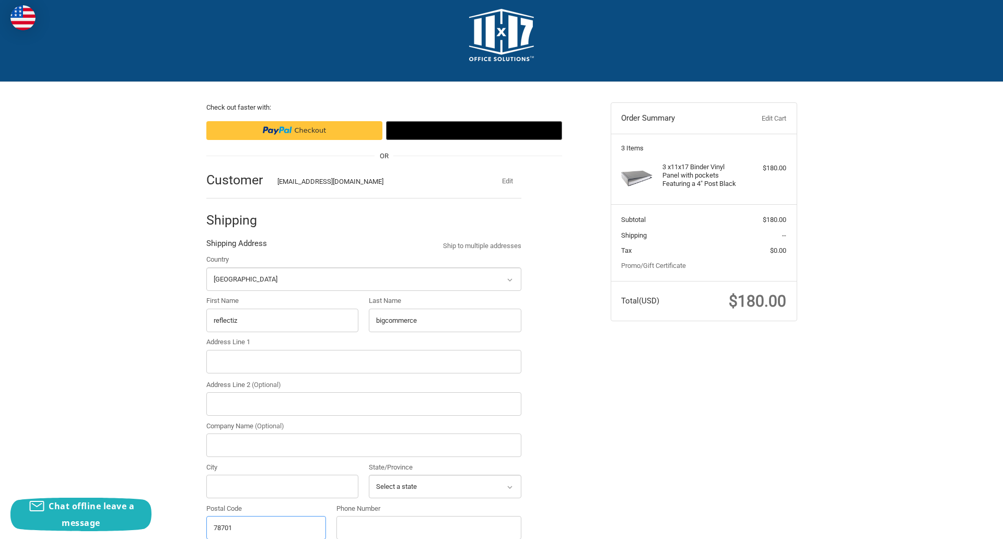 The image size is (1003, 539). I want to click on span: Checkout, so click(103, 9).